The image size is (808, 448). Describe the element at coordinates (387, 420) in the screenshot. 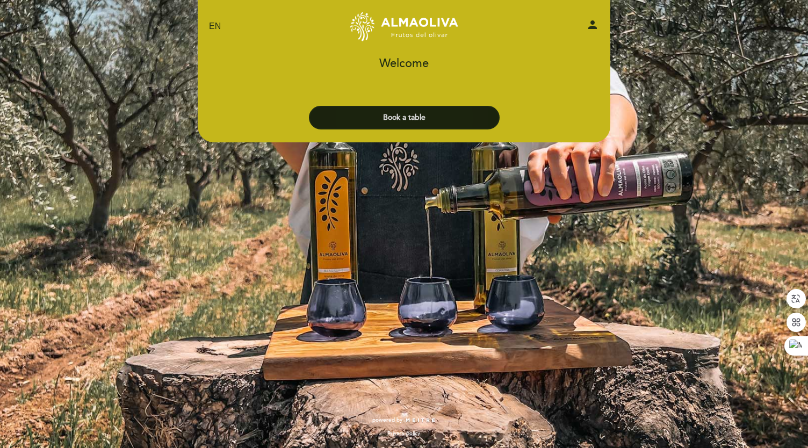

I see `span: powered by` at that location.